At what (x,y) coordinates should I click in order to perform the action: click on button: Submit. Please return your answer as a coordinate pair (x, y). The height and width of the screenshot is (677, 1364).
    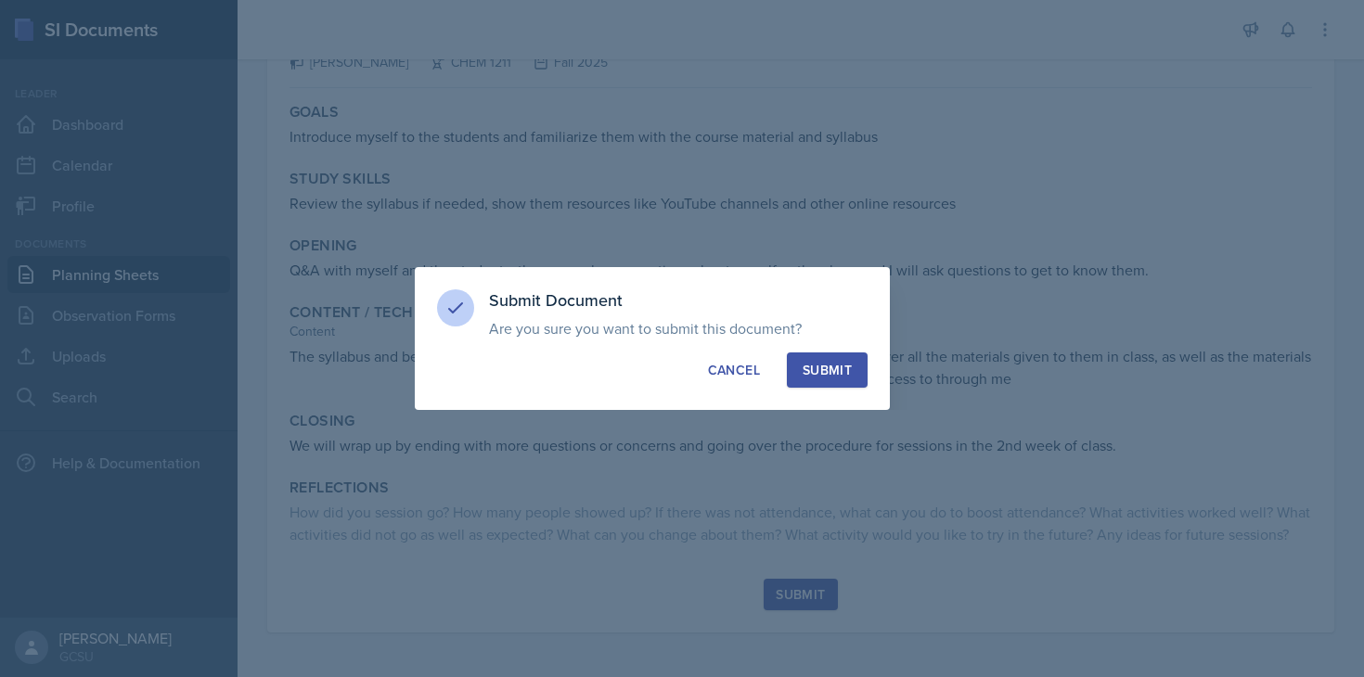
    Looking at the image, I should click on (827, 370).